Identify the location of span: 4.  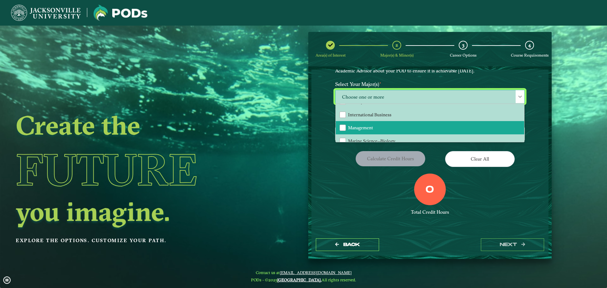
(529, 45).